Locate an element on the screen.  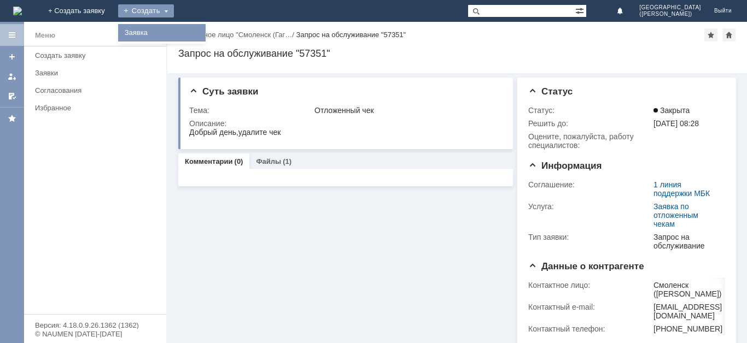
a: Заявка is located at coordinates (162, 33).